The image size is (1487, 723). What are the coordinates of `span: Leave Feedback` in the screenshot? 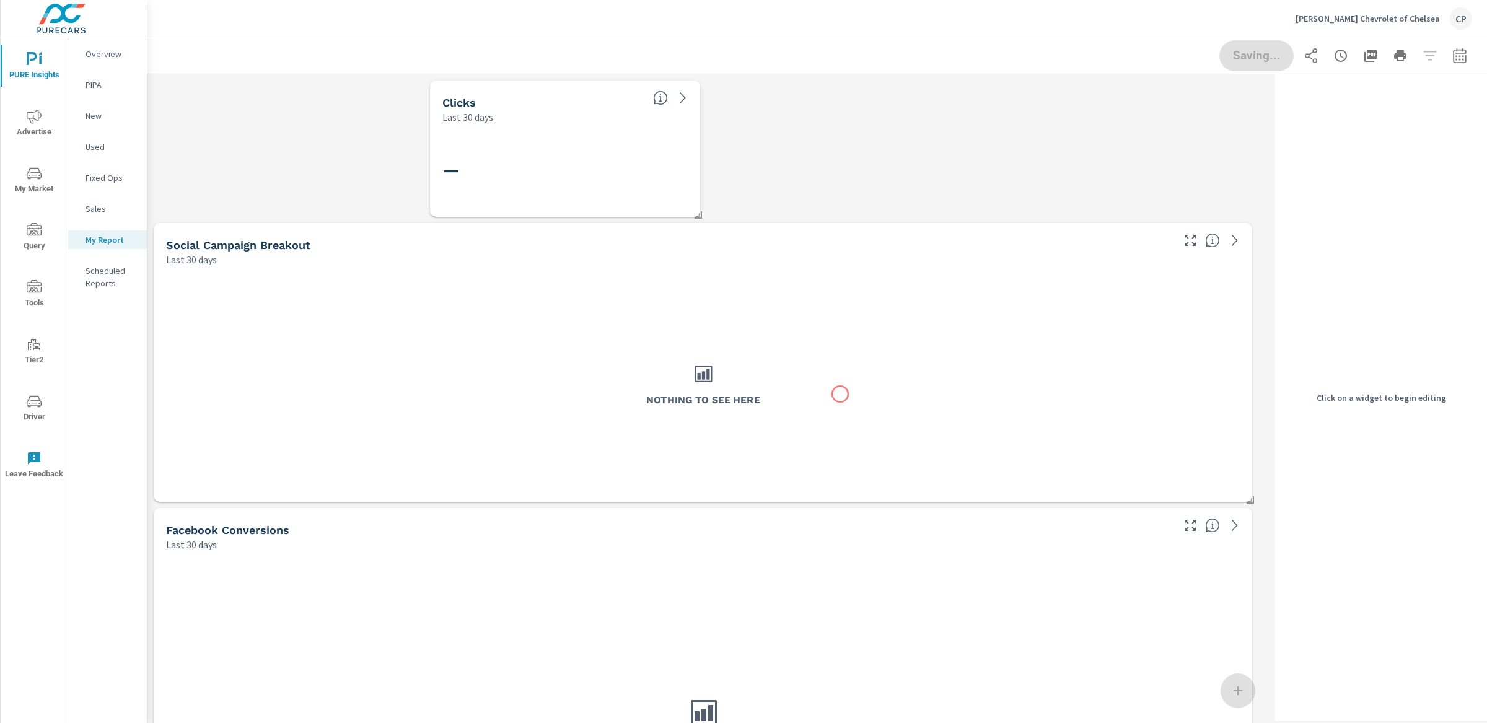 It's located at (34, 466).